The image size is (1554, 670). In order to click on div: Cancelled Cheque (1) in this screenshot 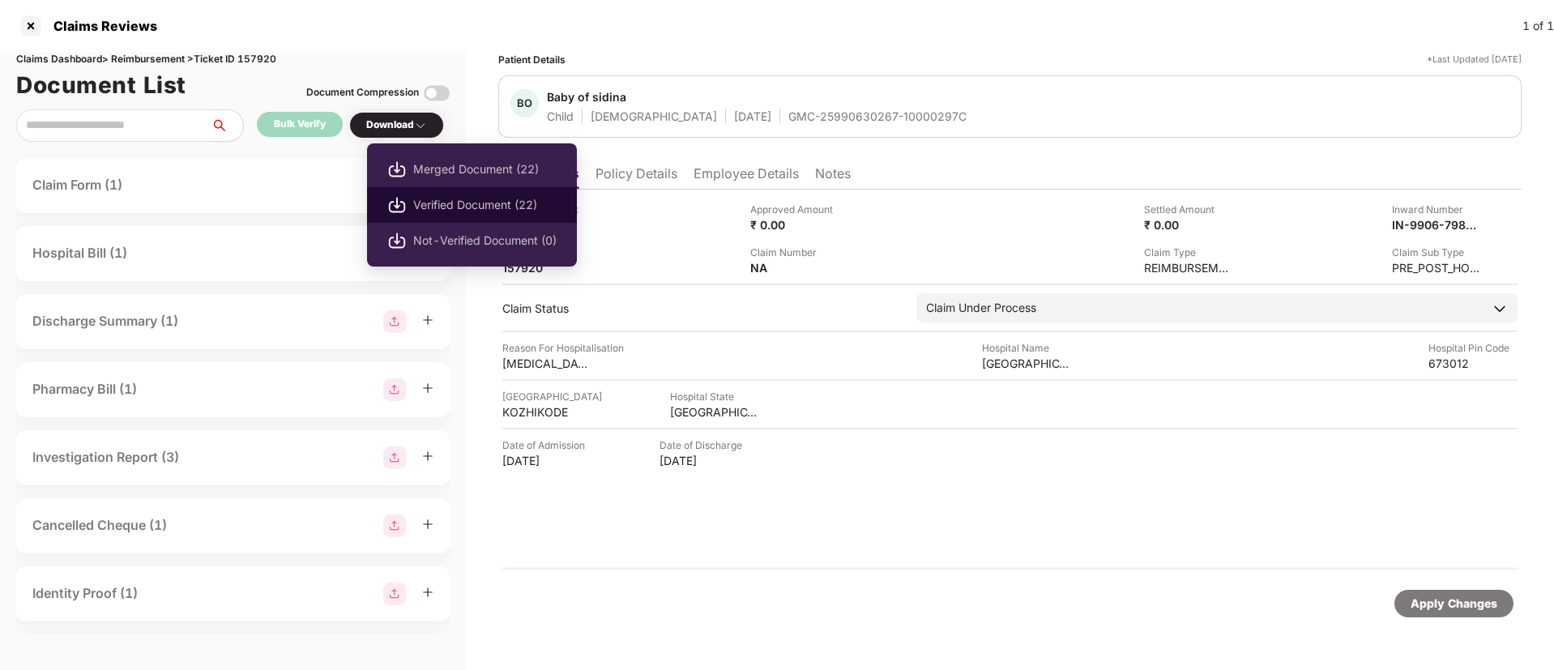, I will do `click(100, 525)`.